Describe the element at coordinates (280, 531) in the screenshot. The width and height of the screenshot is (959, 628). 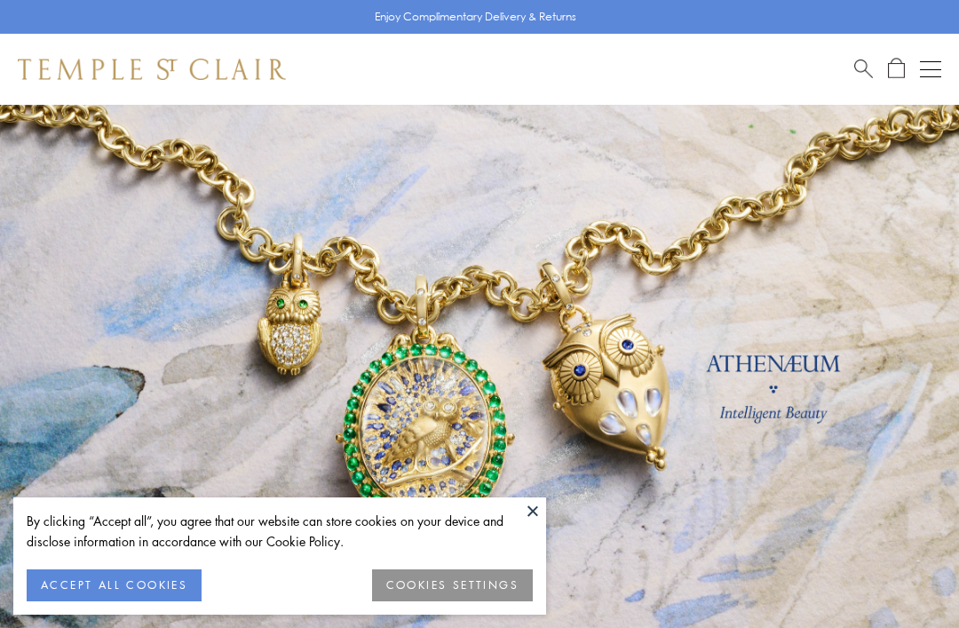
I see `div: By clicking “Accept all”, you agree that our website can store cookies on your device and disclos...` at that location.